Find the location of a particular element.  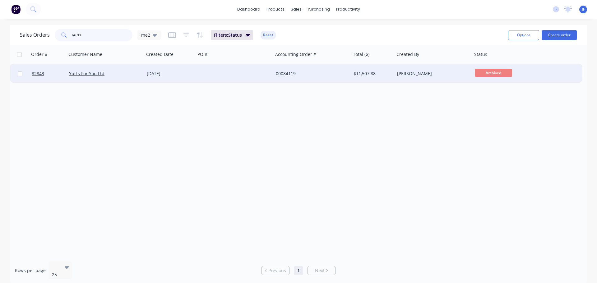

a: Previous page is located at coordinates (275, 271).